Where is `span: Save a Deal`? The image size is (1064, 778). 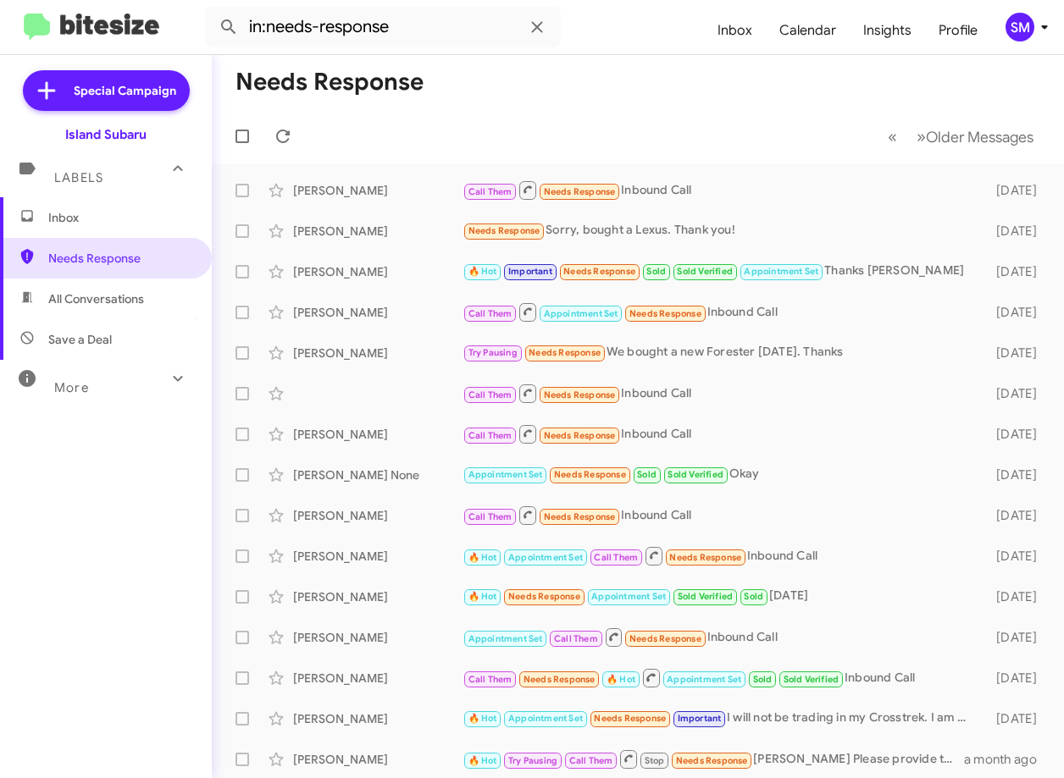 span: Save a Deal is located at coordinates (80, 340).